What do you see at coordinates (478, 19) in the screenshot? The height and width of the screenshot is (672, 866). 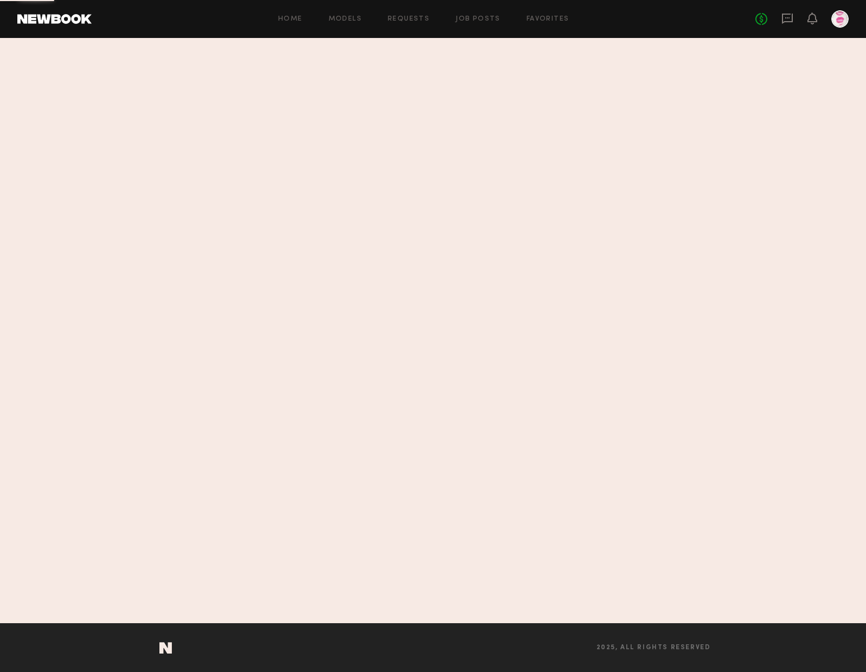 I see `a: Job Posts` at bounding box center [478, 19].